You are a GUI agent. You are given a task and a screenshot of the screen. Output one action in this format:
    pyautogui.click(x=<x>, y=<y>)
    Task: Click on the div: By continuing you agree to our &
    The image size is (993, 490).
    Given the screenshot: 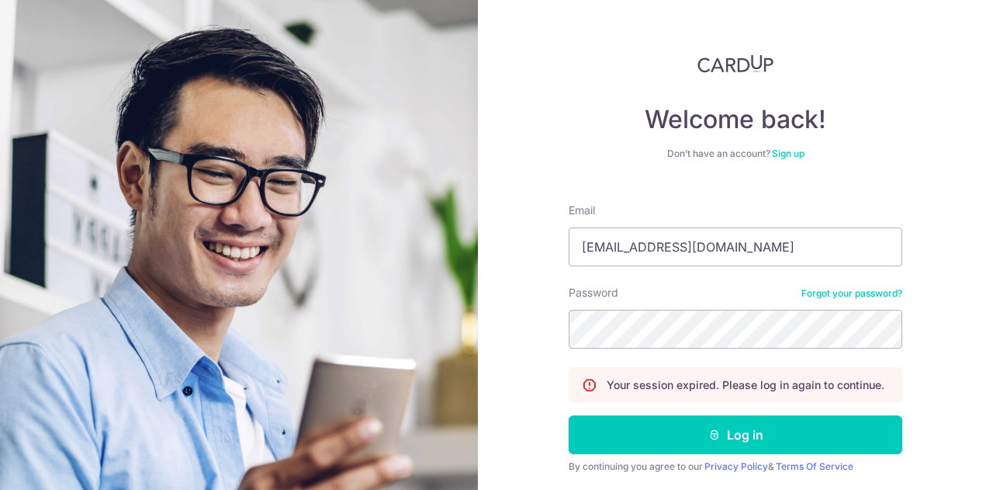 What is the action you would take?
    pyautogui.click(x=736, y=466)
    